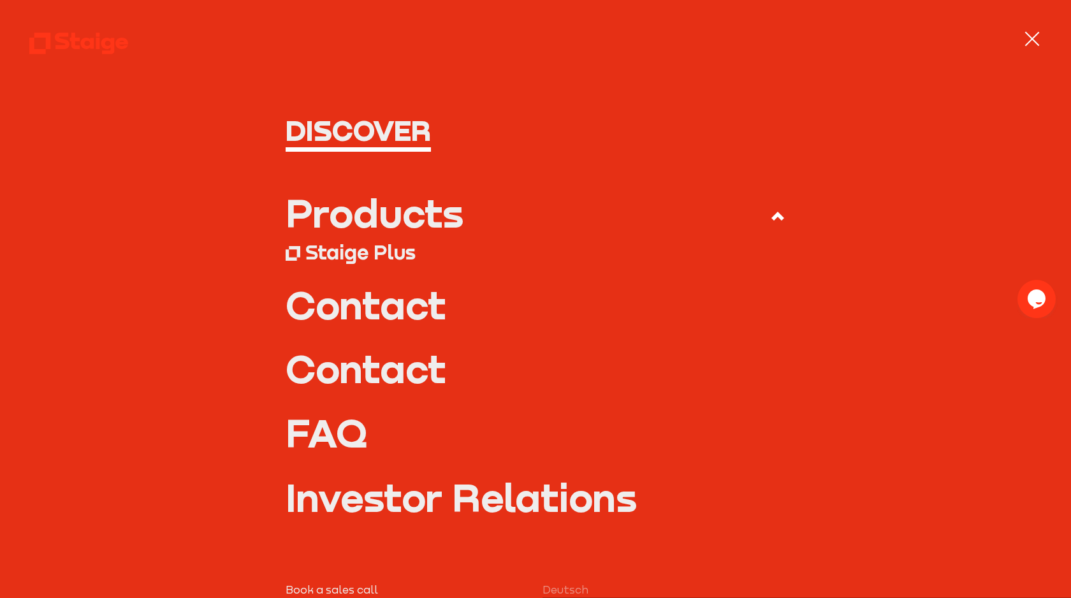 This screenshot has height=598, width=1071. Describe the element at coordinates (360, 252) in the screenshot. I see `div: Staige Plus` at that location.